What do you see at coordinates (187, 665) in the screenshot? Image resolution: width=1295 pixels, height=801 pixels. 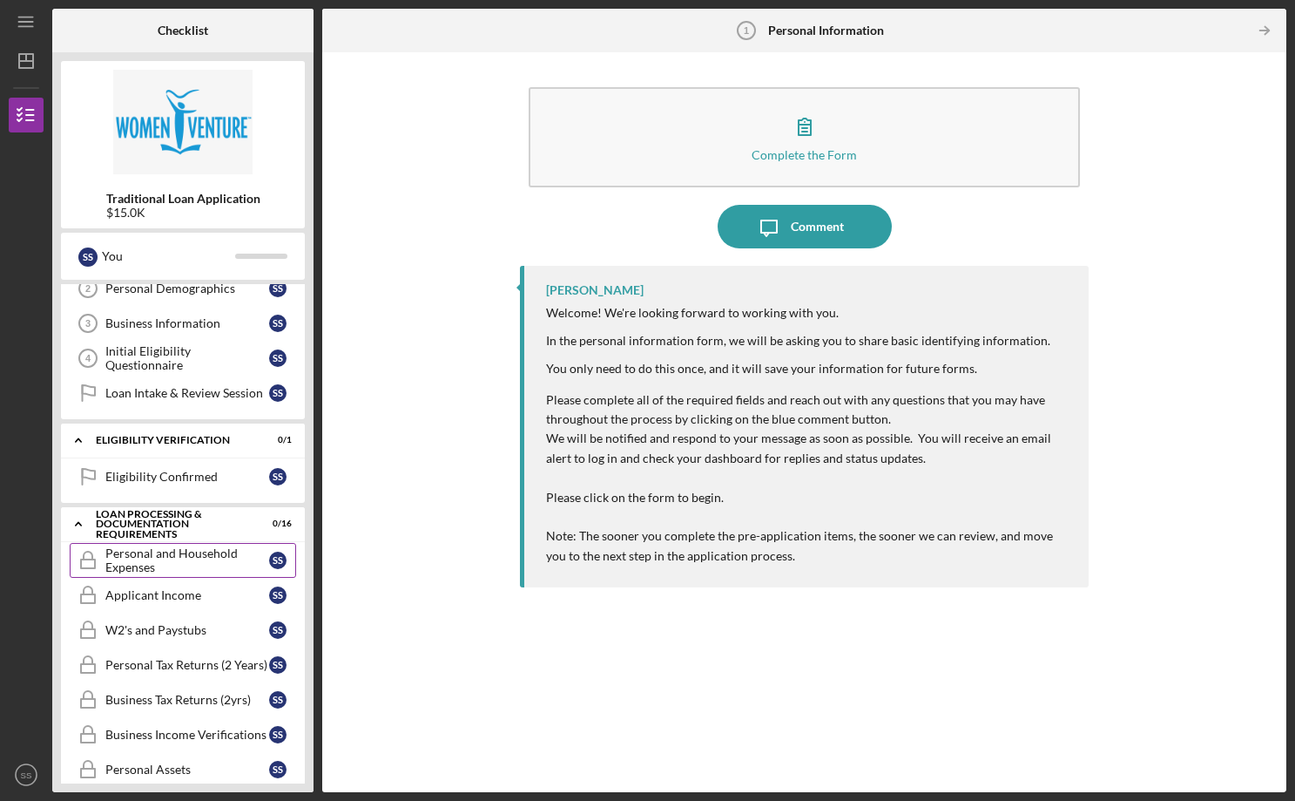 I see `div: Personal Tax Returns (2 Years)` at bounding box center [187, 665].